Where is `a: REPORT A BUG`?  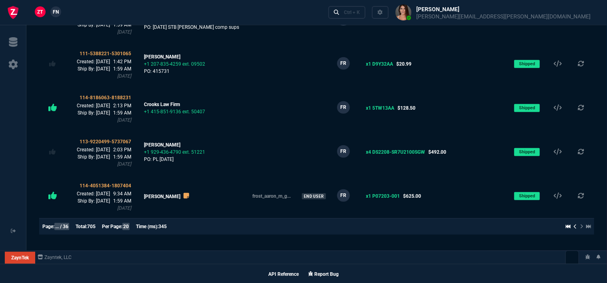
a: REPORT A BUG is located at coordinates (588, 257).